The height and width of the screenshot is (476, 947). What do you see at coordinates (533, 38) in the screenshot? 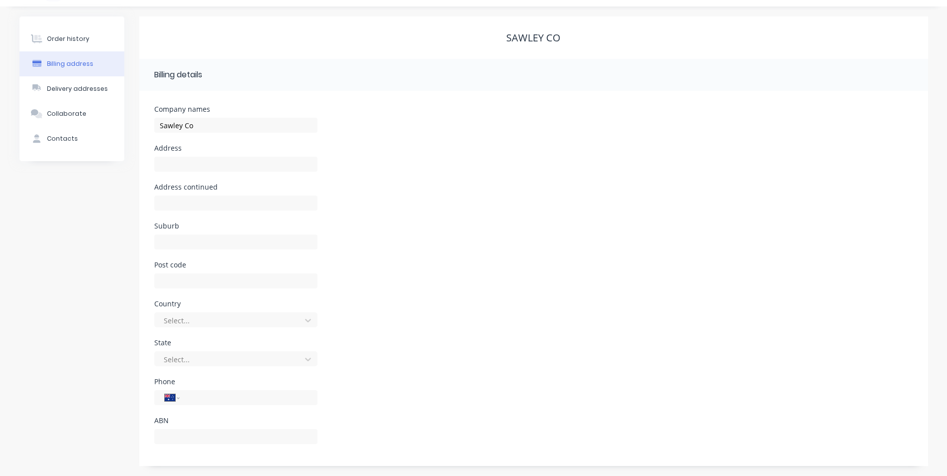
I see `div: Sawley Co` at bounding box center [533, 38].